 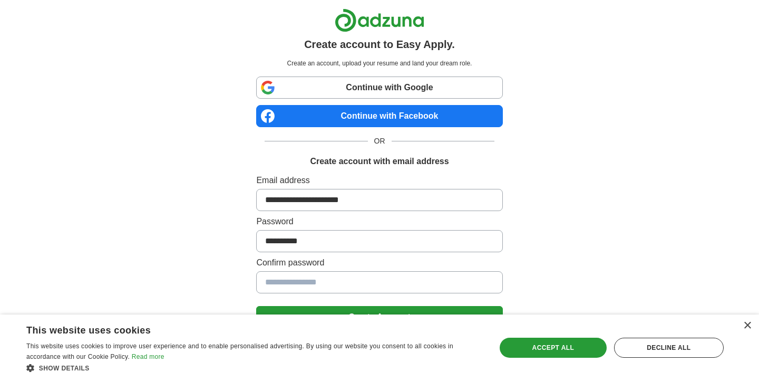 What do you see at coordinates (64, 368) in the screenshot?
I see `span: Show details` at bounding box center [64, 368].